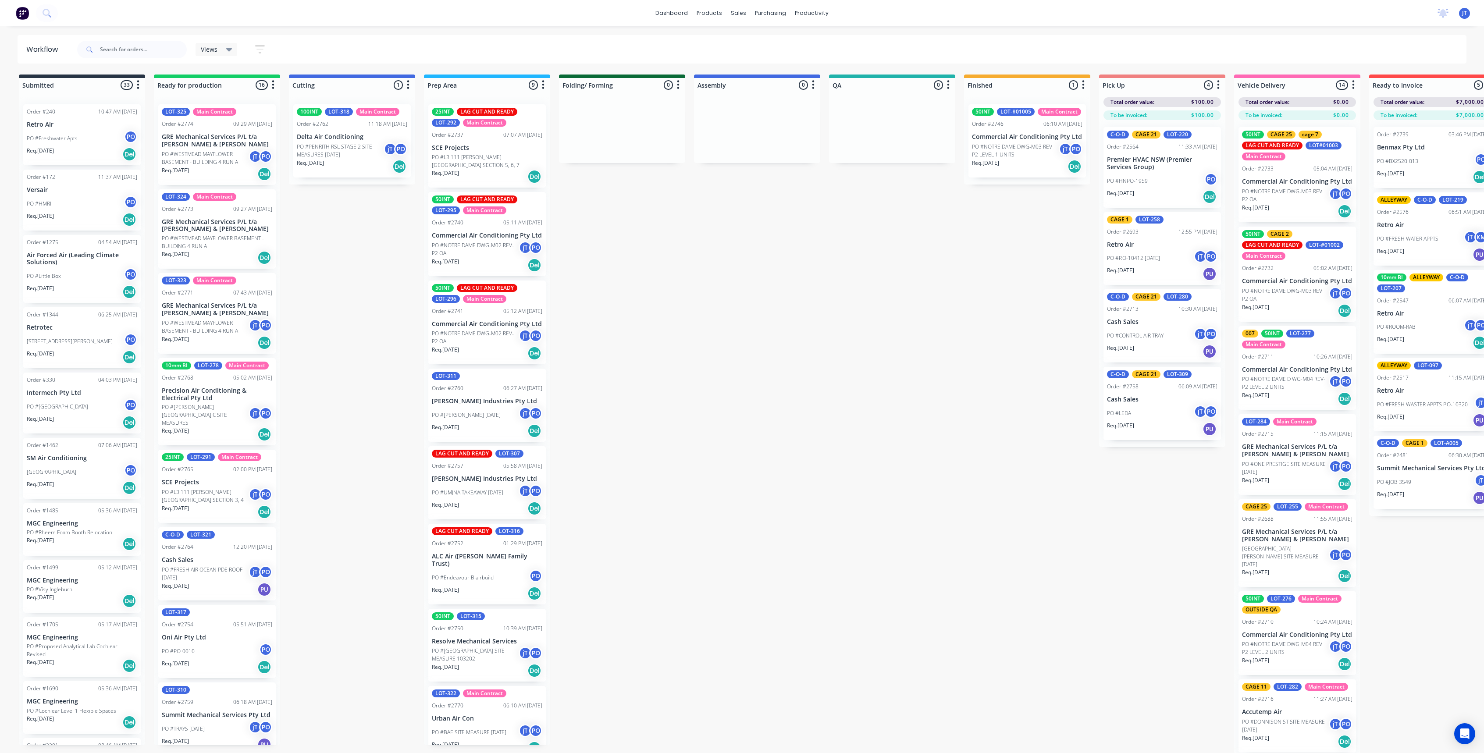 This screenshot has height=753, width=1484. What do you see at coordinates (1272, 146) in the screenshot?
I see `div: LAG CUT AND READY` at bounding box center [1272, 146].